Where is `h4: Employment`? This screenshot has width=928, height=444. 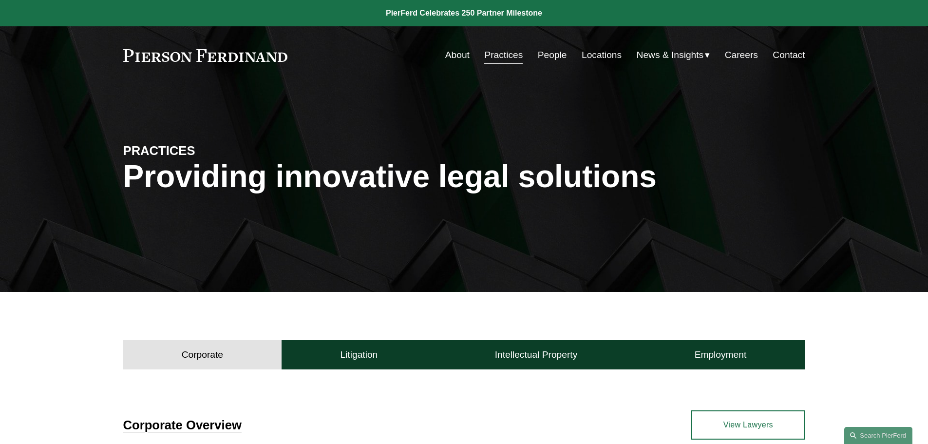
h4: Employment is located at coordinates (720, 355).